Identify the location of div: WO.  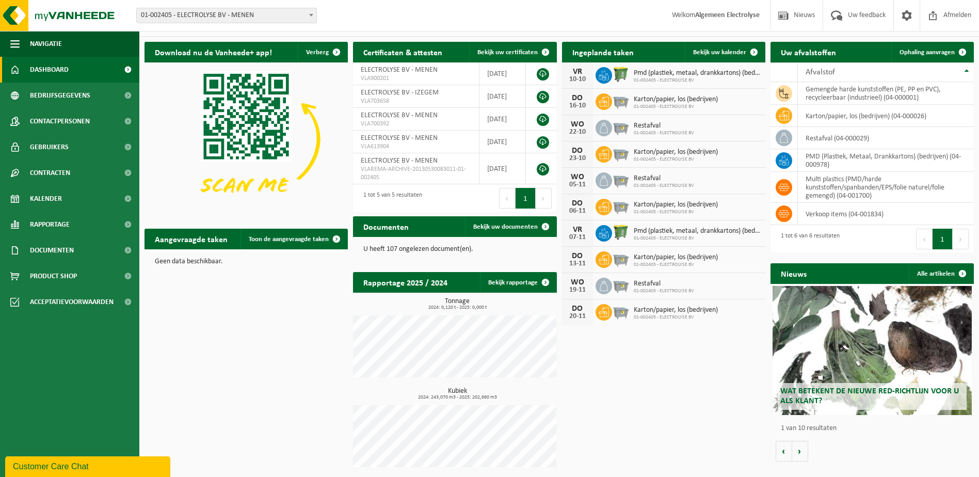
(577, 282).